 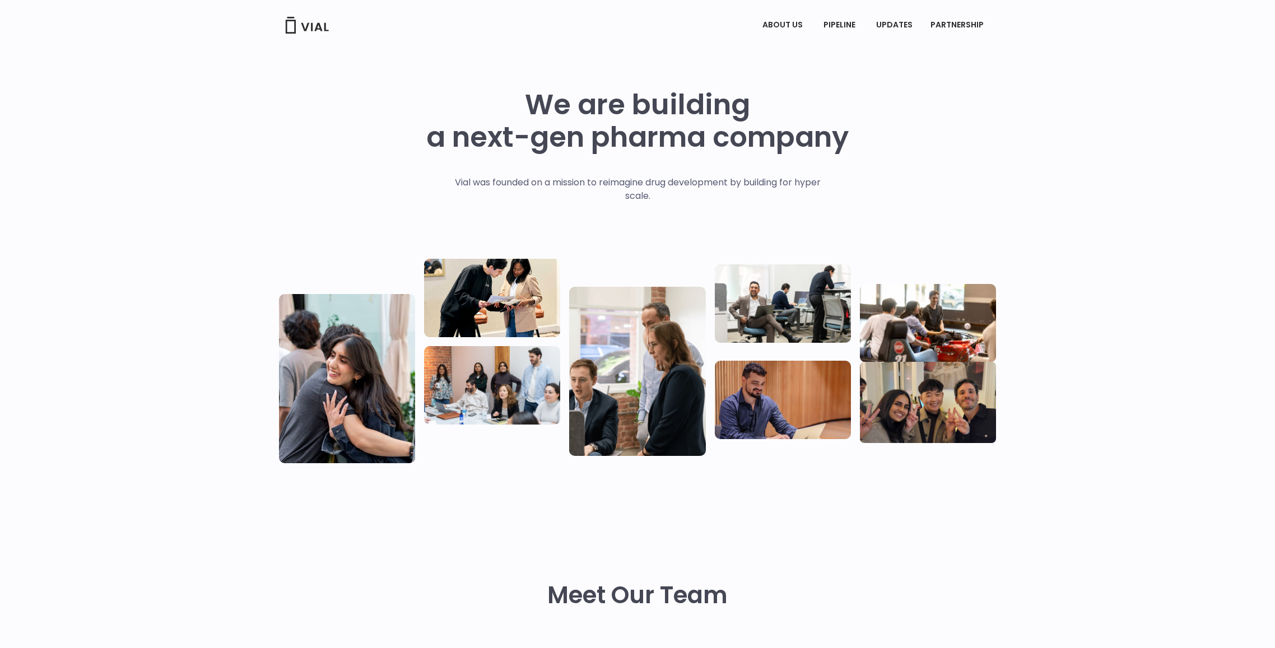 What do you see at coordinates (840, 25) in the screenshot?
I see `a: PIPELINEMenu Toggle` at bounding box center [840, 25].